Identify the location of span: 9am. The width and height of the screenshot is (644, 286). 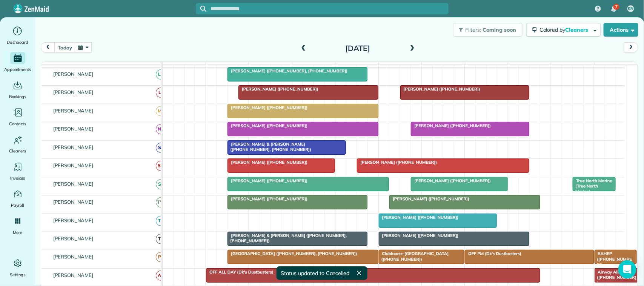
(256, 67).